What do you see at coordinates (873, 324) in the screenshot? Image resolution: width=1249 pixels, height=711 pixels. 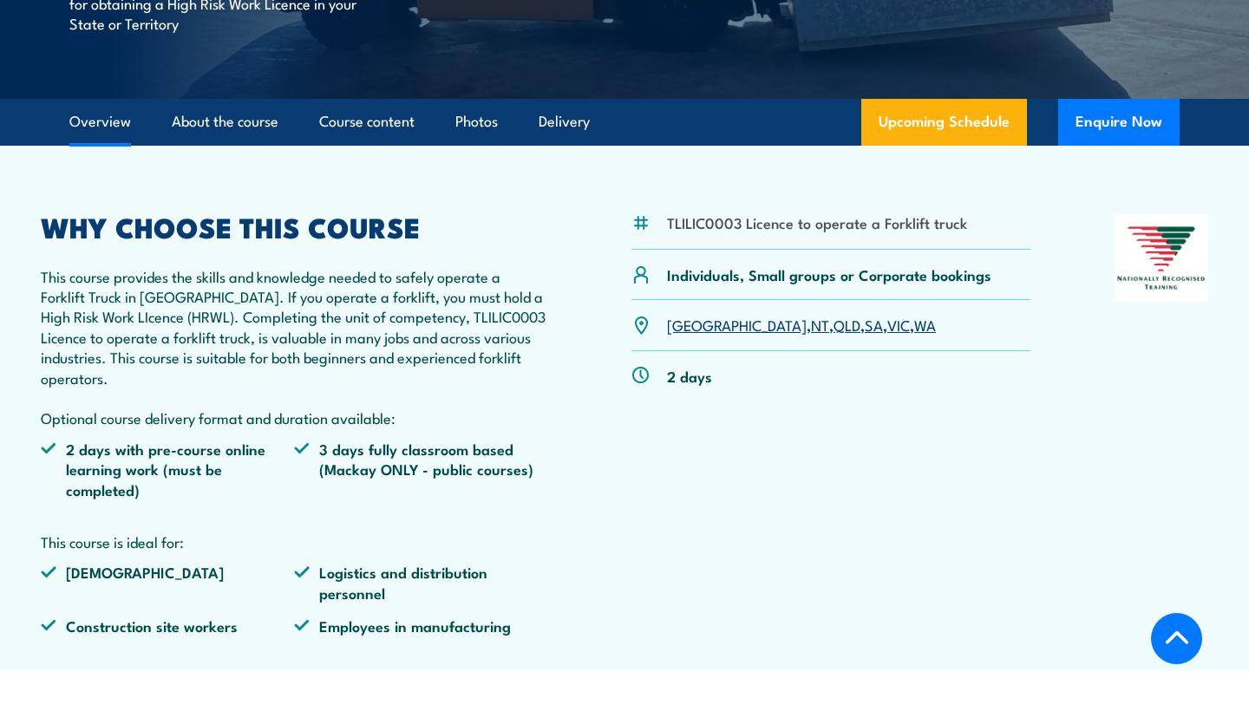 I see `a: SA` at bounding box center [873, 324].